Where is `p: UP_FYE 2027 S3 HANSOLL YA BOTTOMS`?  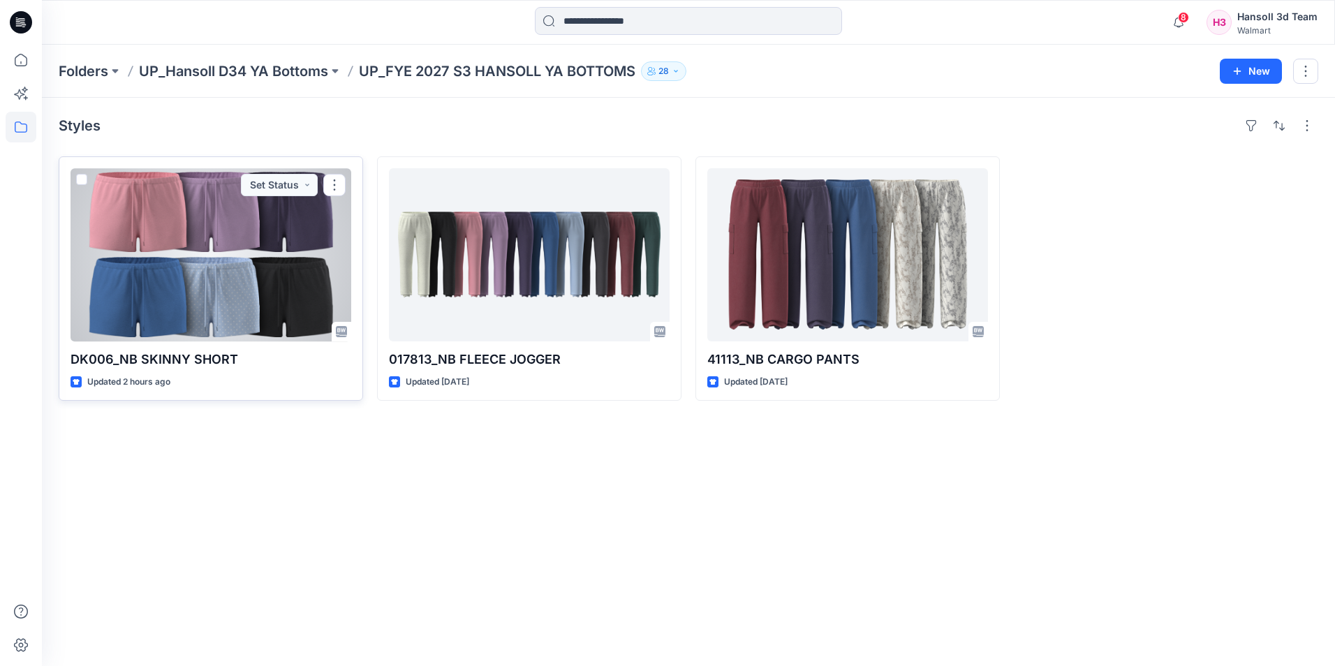
p: UP_FYE 2027 S3 HANSOLL YA BOTTOMS is located at coordinates (497, 71).